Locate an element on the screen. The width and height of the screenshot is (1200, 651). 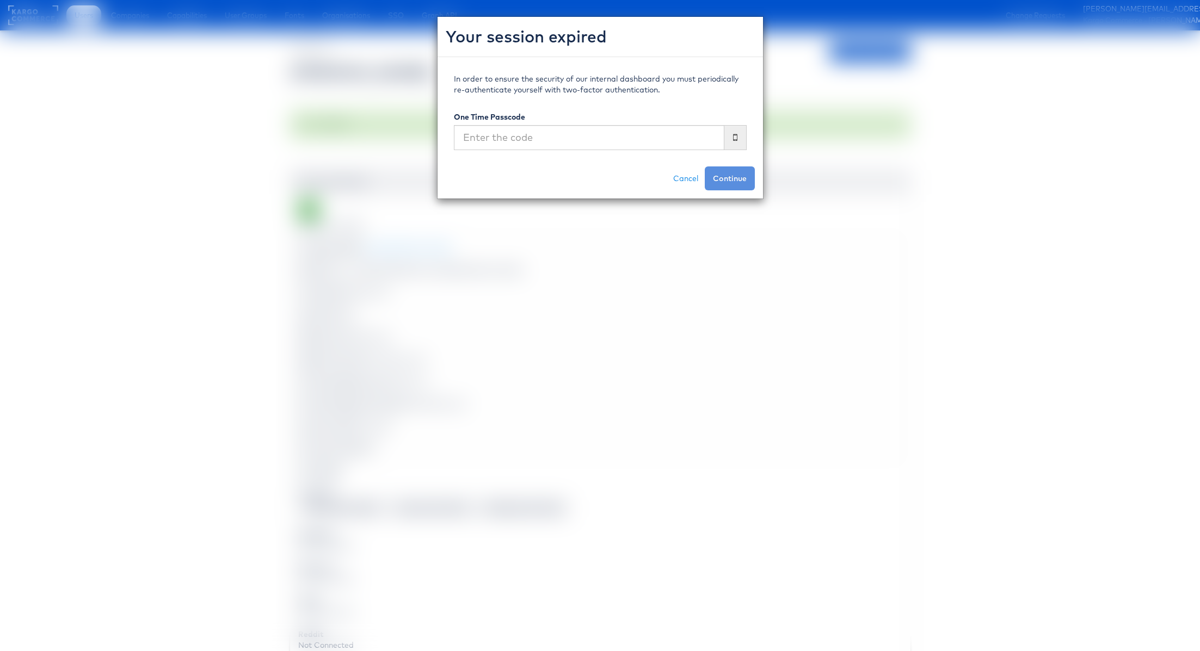
h2: Your session expired is located at coordinates (600, 36).